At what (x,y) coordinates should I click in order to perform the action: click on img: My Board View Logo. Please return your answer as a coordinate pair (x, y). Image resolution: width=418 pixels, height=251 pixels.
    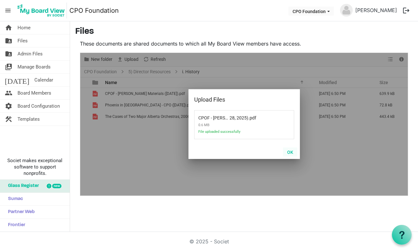
    Looking at the image, I should click on (41, 10).